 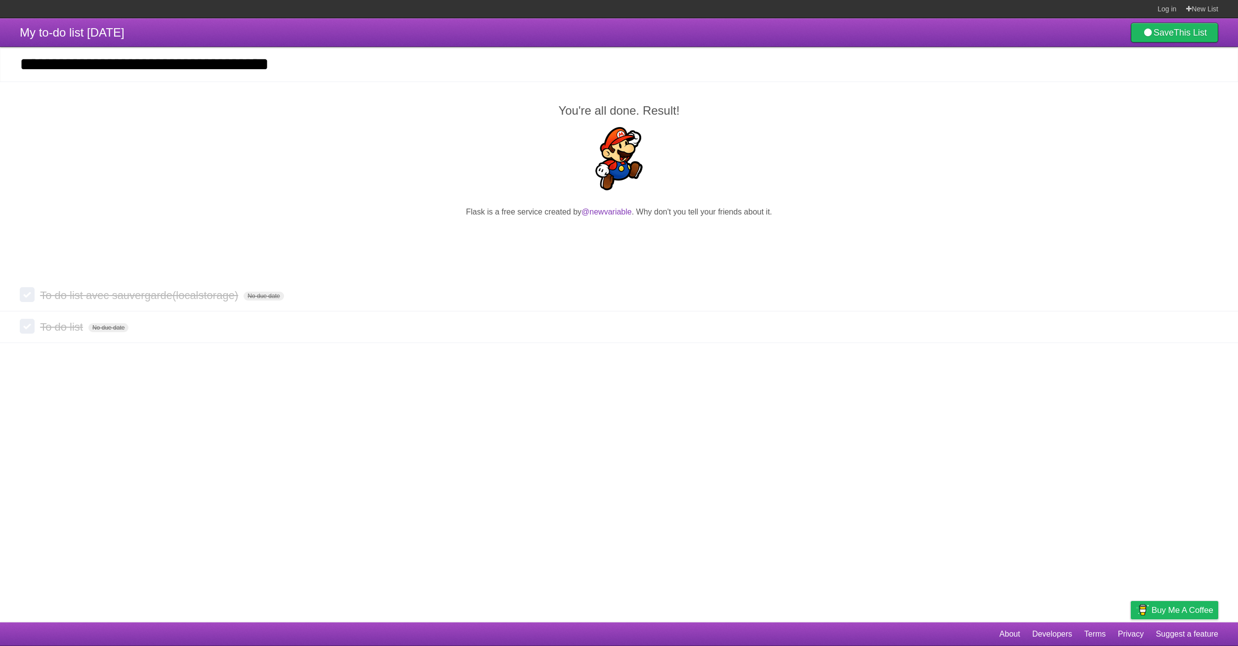 What do you see at coordinates (1052, 634) in the screenshot?
I see `a: Developers` at bounding box center [1052, 634].